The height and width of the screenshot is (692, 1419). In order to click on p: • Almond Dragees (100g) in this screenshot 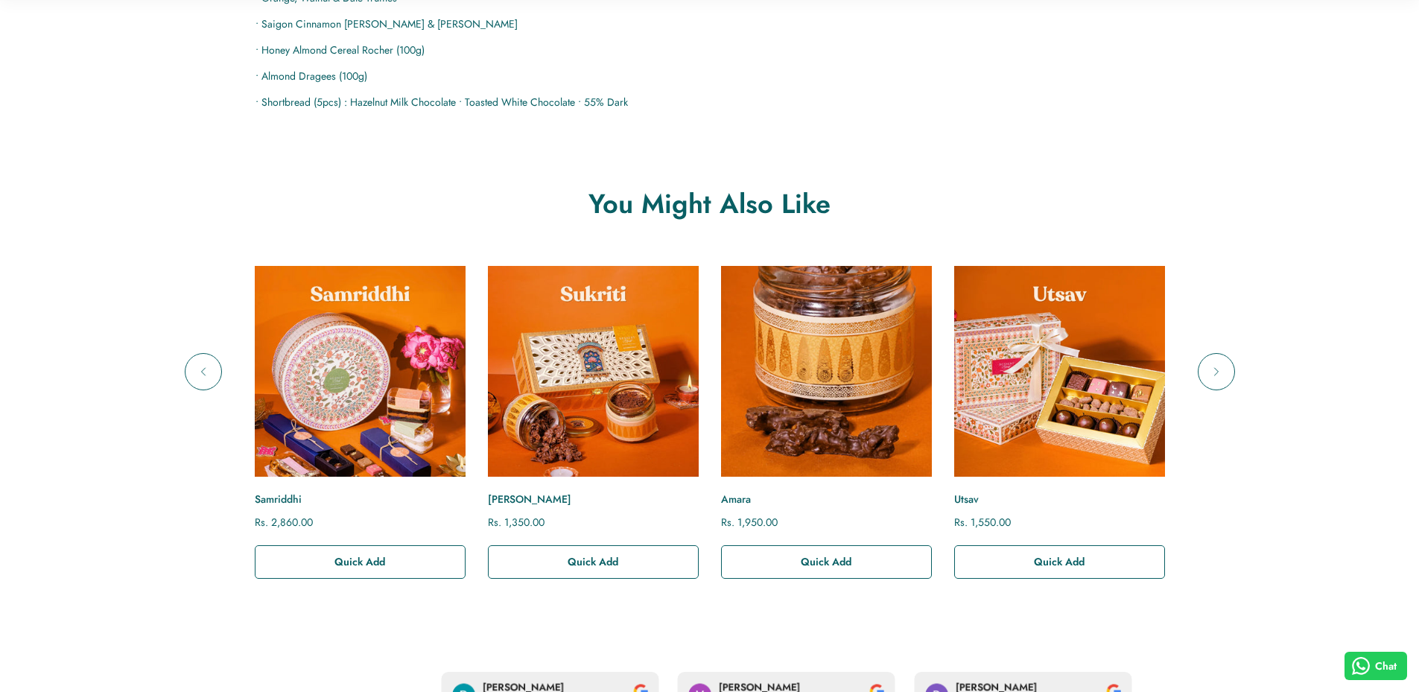, I will do `click(710, 76)`.